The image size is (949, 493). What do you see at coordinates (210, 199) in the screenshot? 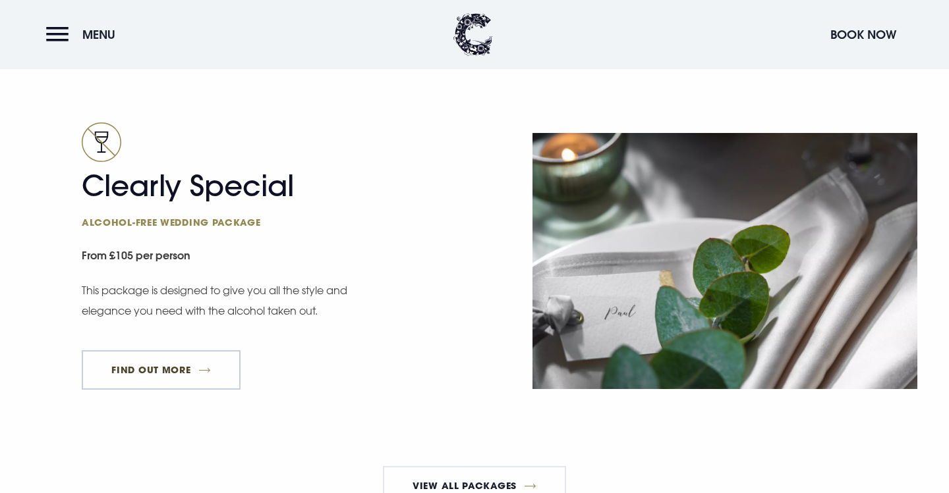
I see `h2: Clearly Special` at bounding box center [210, 199].